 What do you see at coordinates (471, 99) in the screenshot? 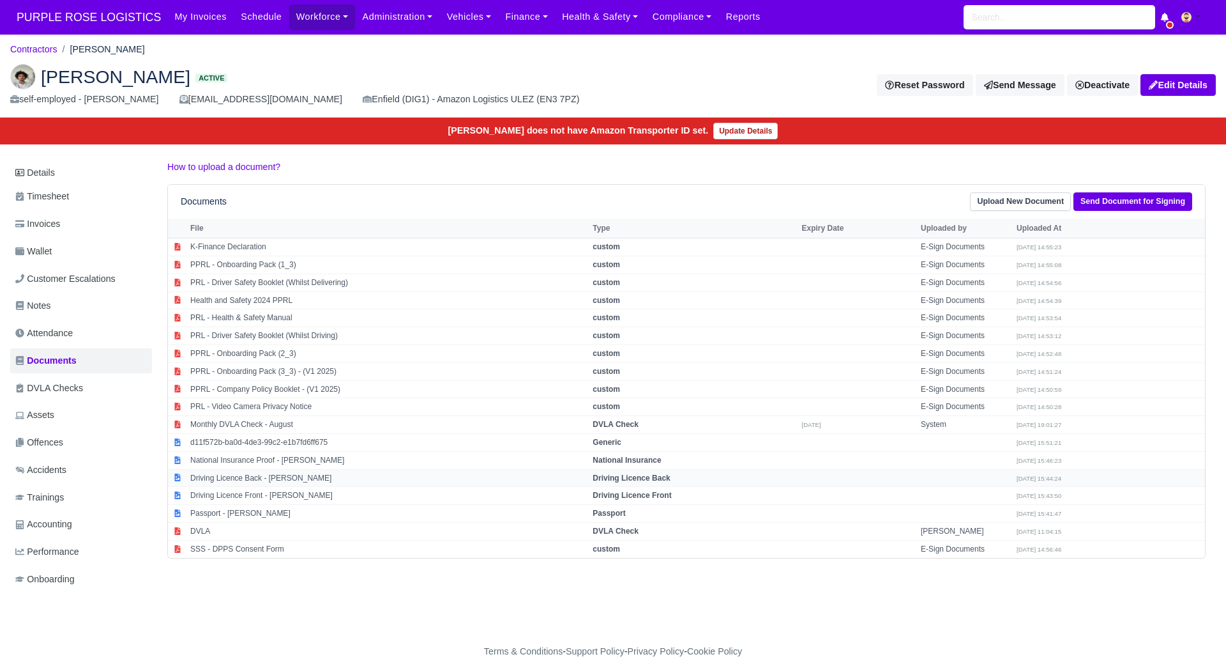
I see `div: Enfield (DIG1) - Amazon Logistics ULEZ (EN3 7PZ)` at bounding box center [471, 99].